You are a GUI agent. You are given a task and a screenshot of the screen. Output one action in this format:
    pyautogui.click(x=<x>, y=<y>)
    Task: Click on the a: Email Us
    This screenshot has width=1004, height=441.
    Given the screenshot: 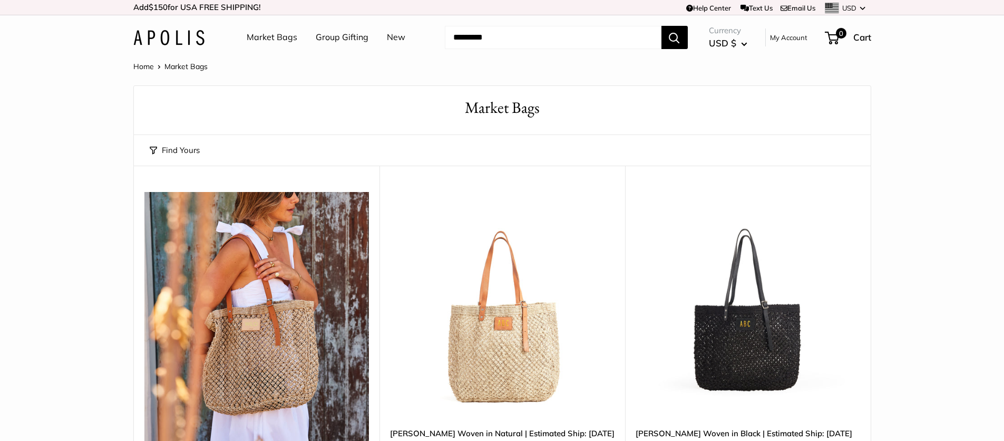 What is the action you would take?
    pyautogui.click(x=798, y=8)
    